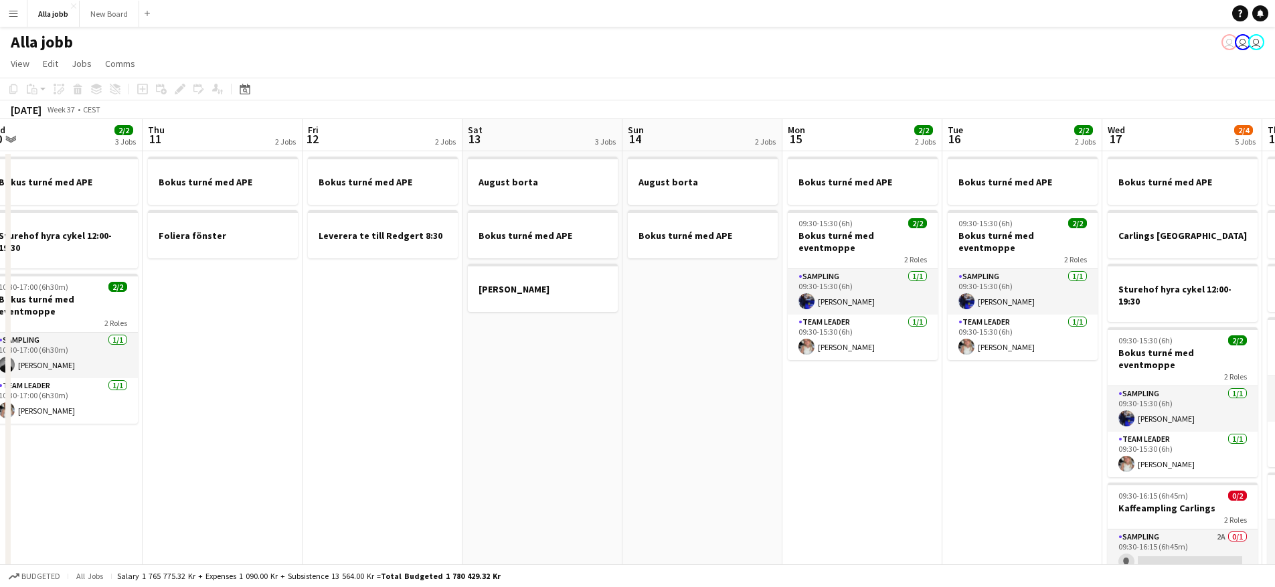  Describe the element at coordinates (1237, 495) in the screenshot. I see `span: 0/2` at that location.